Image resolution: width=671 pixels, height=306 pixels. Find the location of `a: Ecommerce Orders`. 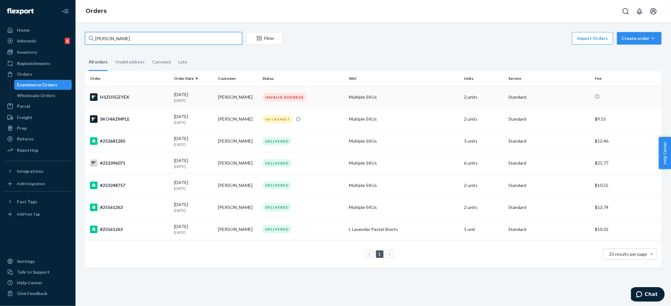

a: Ecommerce Orders is located at coordinates (43, 85).